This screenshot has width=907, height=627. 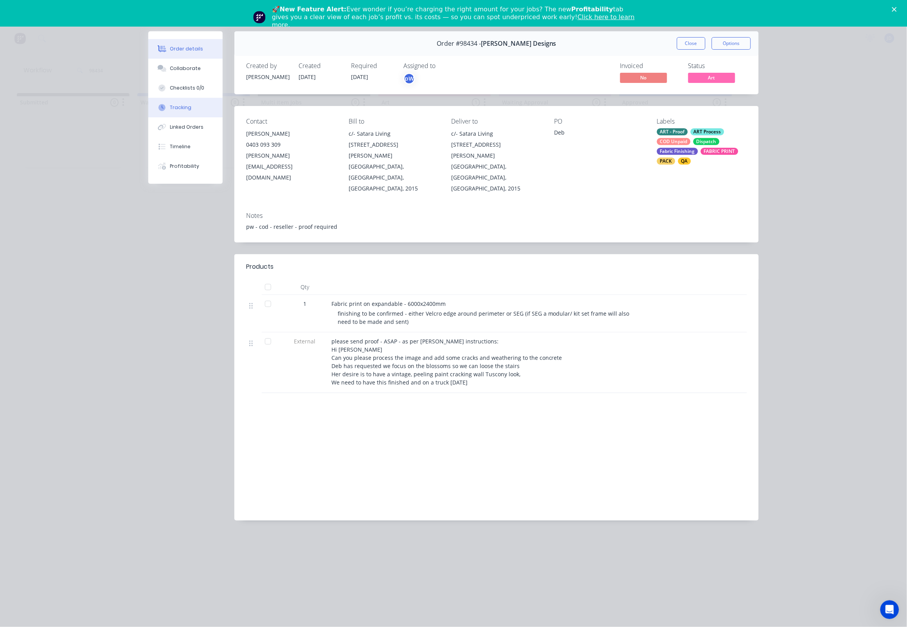 What do you see at coordinates (185, 166) in the screenshot?
I see `div: Profitability` at bounding box center [185, 166].